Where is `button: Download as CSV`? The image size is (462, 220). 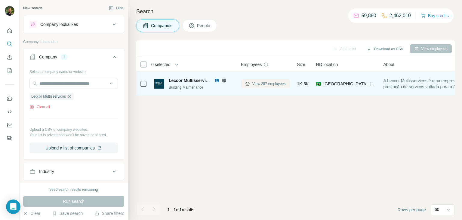
button: Download as CSV is located at coordinates (385, 49).